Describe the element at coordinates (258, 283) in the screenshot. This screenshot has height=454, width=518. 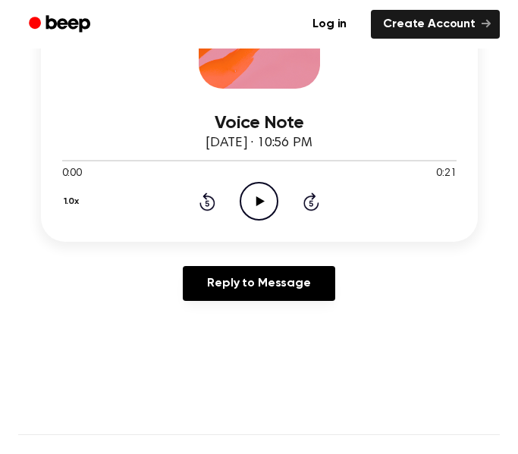
I see `a: Reply to Message` at that location.